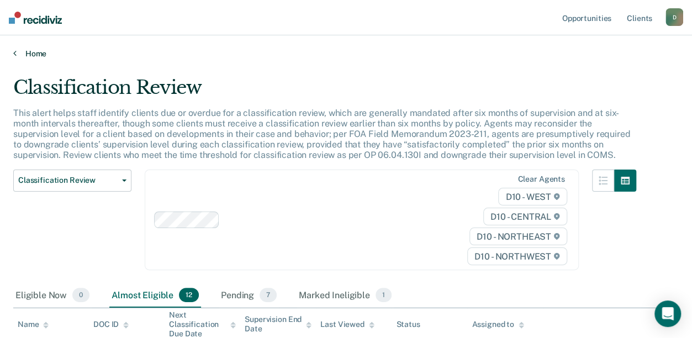  Describe the element at coordinates (346, 54) in the screenshot. I see `a: Home` at that location.